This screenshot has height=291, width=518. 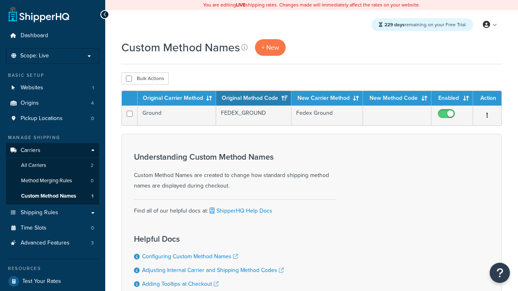 What do you see at coordinates (53, 150) in the screenshot?
I see `a: Carriers` at bounding box center [53, 150].